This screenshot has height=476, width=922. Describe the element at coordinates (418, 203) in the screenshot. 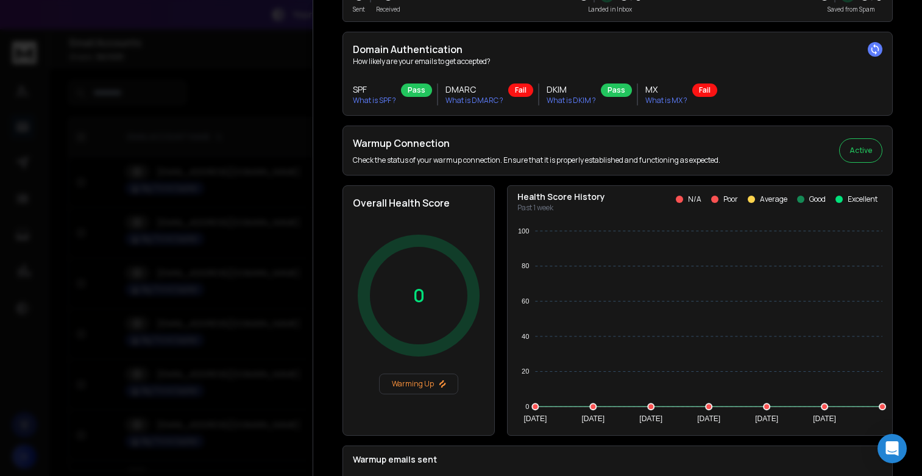

I see `h2: Overall Health Score` at that location.